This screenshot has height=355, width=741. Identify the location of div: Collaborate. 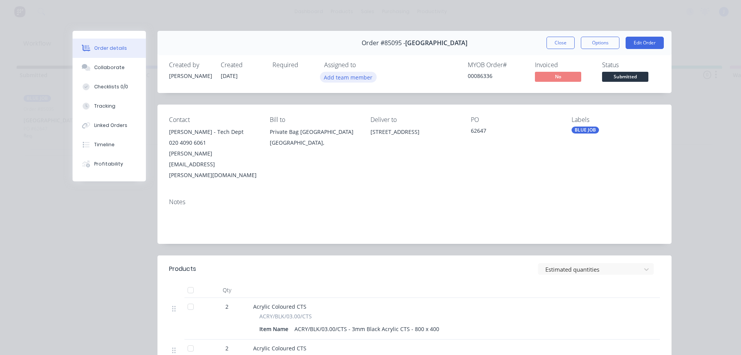
(109, 68).